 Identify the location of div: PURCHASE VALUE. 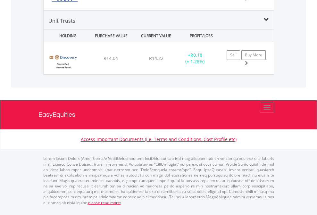
(111, 36).